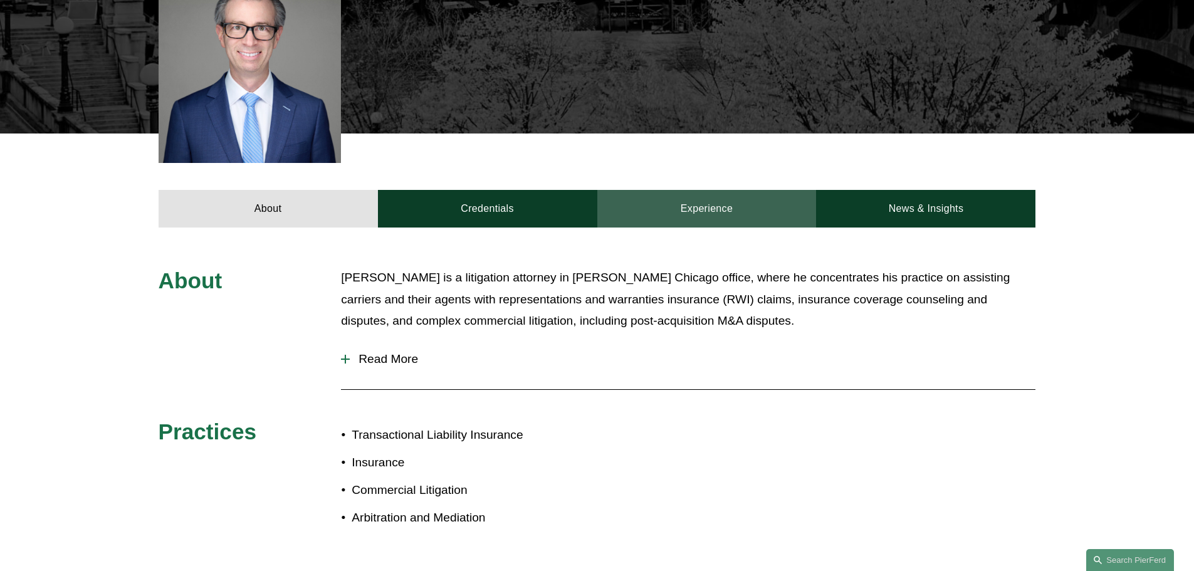 The image size is (1194, 571). I want to click on a: News & Insights, so click(926, 209).